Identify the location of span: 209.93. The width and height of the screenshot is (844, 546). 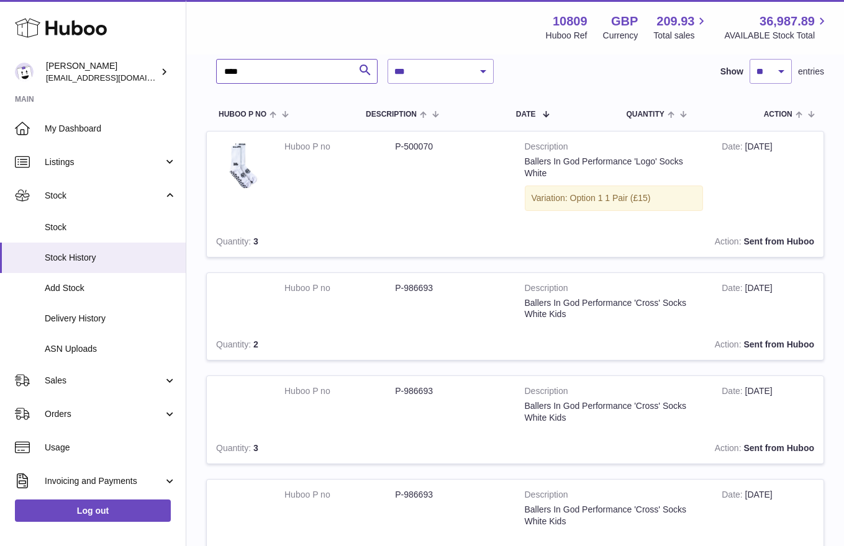
(675, 21).